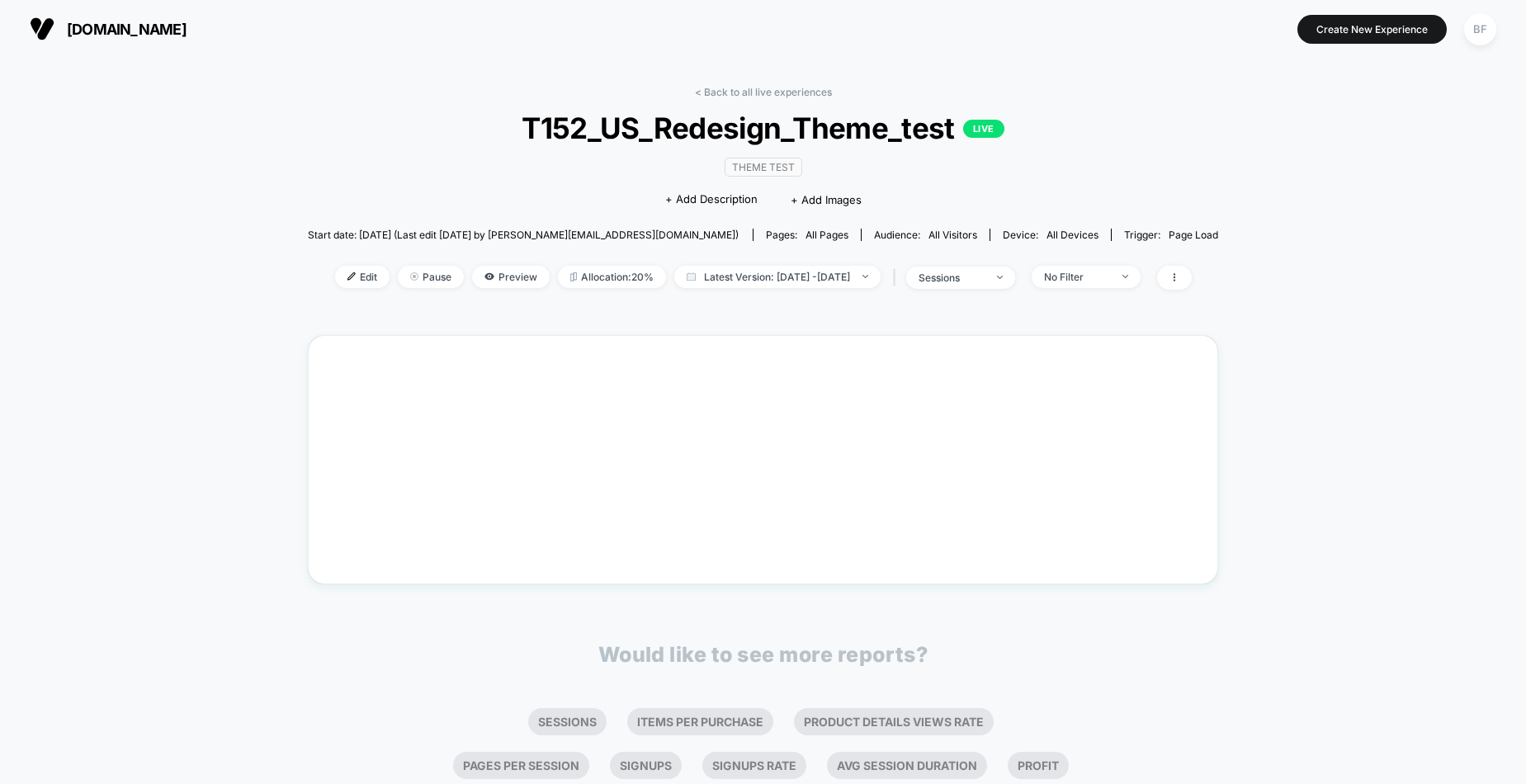 The width and height of the screenshot is (1526, 784). Describe the element at coordinates (645, 765) in the screenshot. I see `li: Signups` at that location.